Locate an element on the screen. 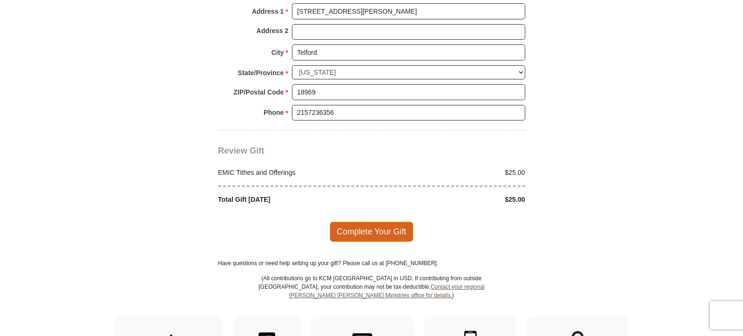 Image resolution: width=743 pixels, height=336 pixels. span: Review Gift is located at coordinates (241, 151).